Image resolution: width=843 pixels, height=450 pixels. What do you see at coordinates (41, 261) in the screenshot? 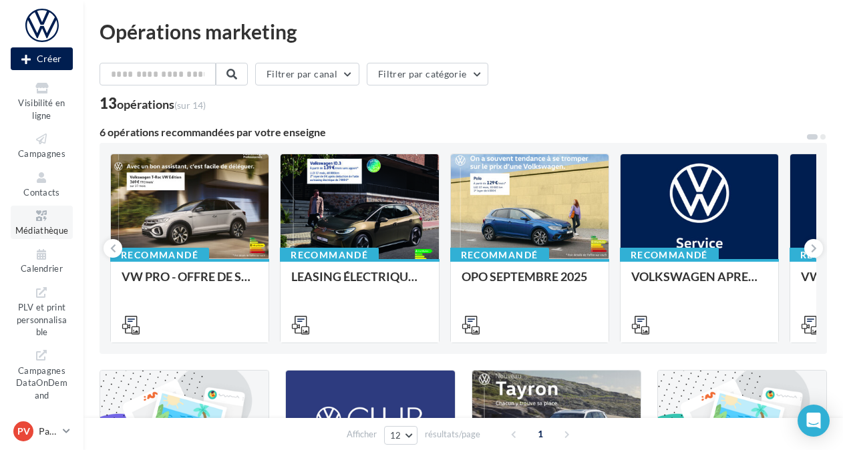
I see `a: Calendrier` at bounding box center [41, 261].